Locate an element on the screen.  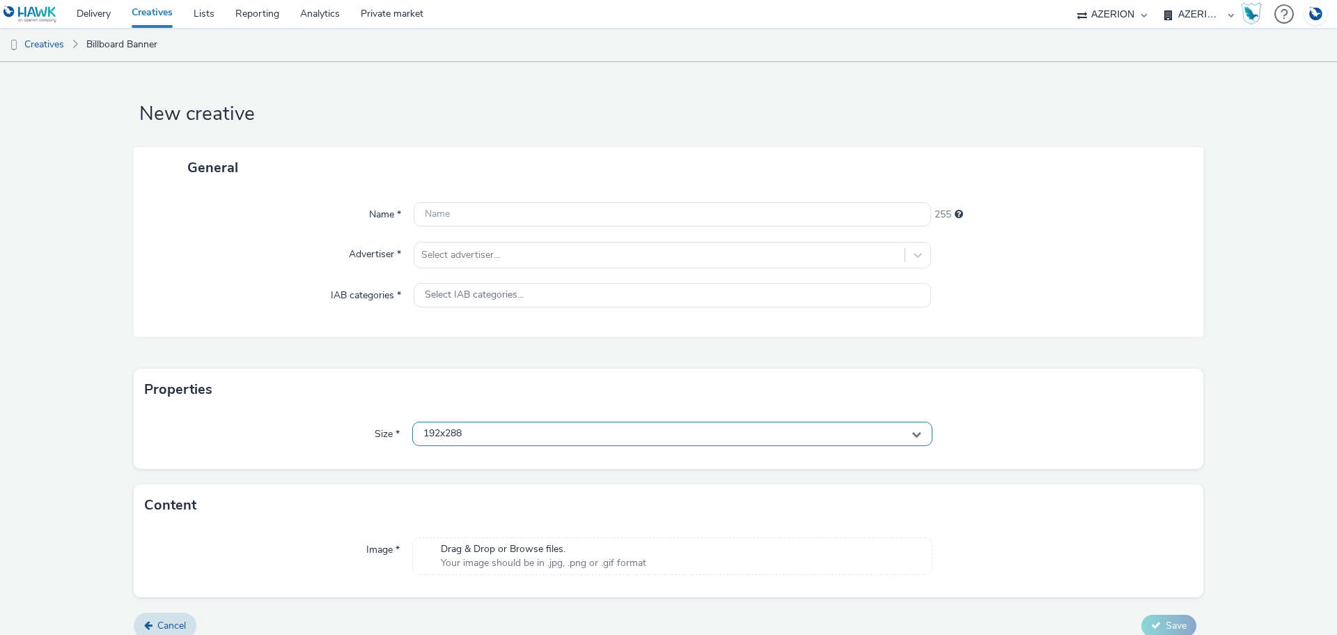
div: Hawk Academy is located at coordinates (1252, 14).